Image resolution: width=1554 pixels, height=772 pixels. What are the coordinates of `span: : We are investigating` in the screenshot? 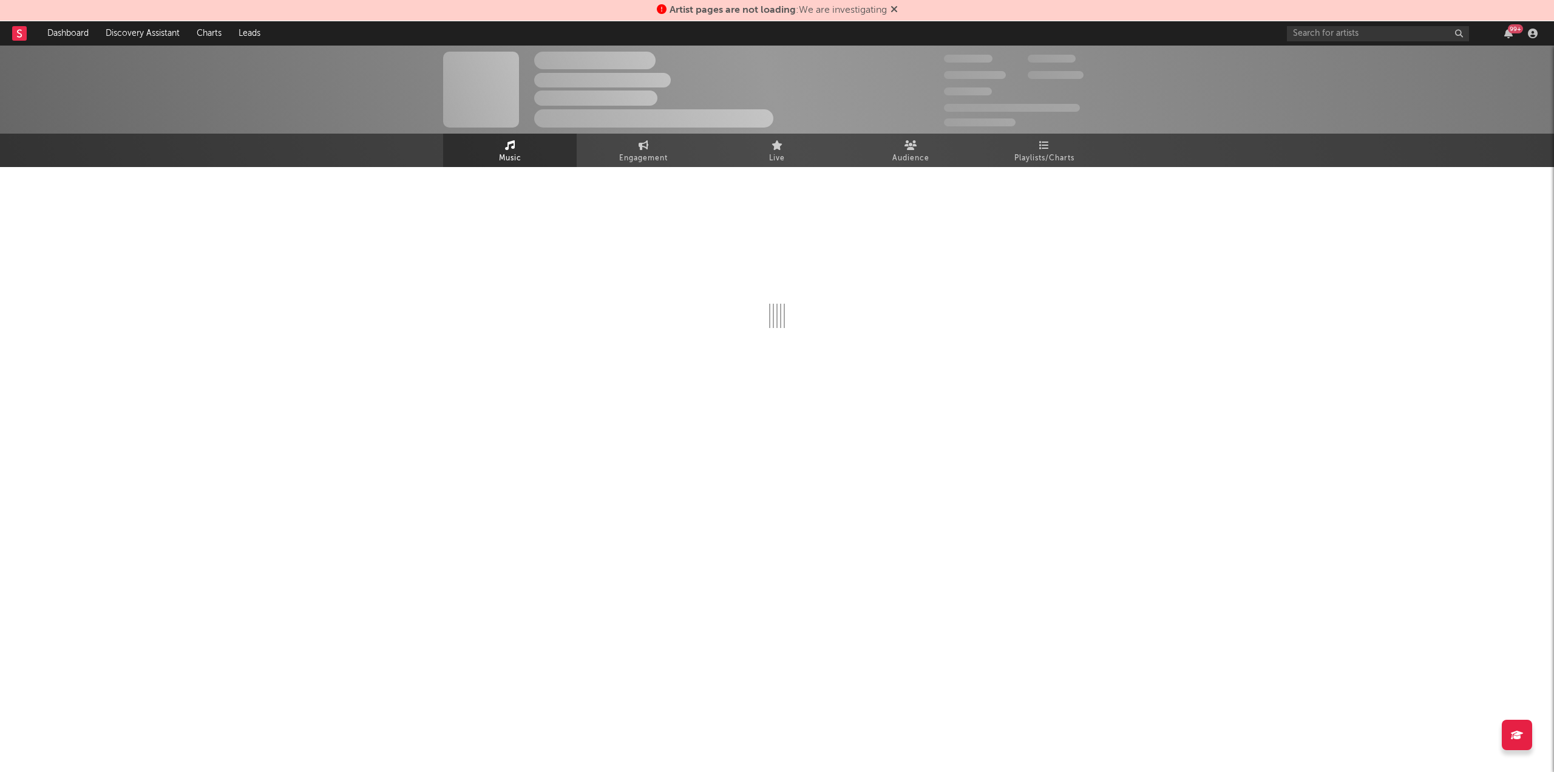 It's located at (778, 10).